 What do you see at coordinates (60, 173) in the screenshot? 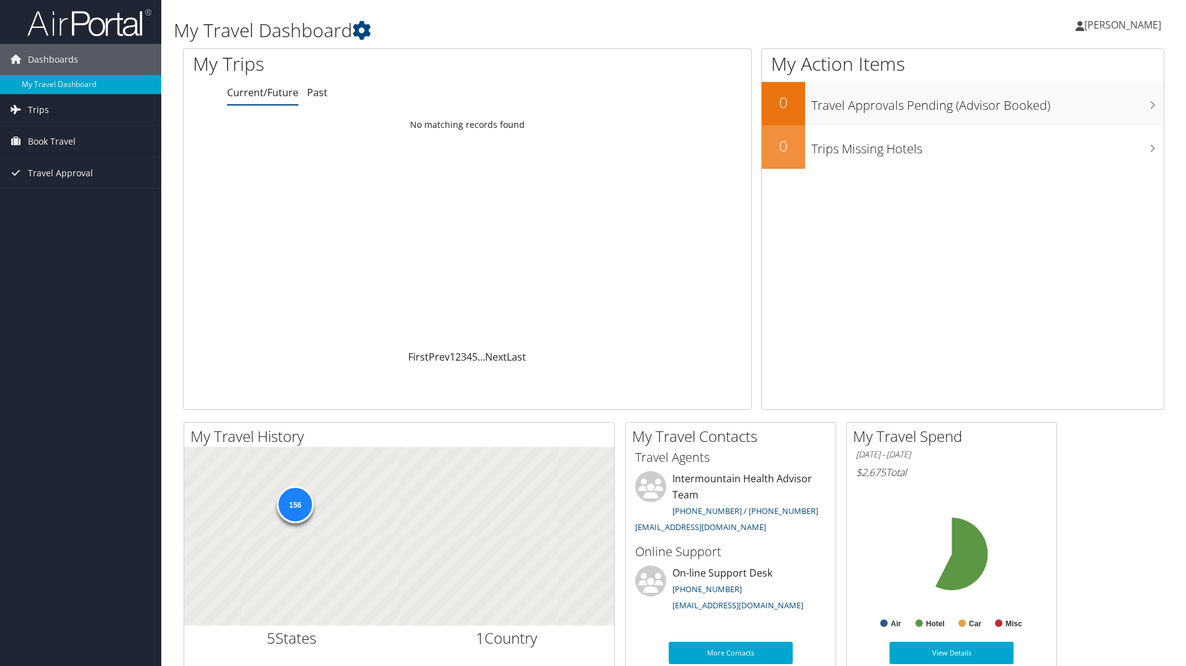
I see `span: Travel Approval` at bounding box center [60, 173].